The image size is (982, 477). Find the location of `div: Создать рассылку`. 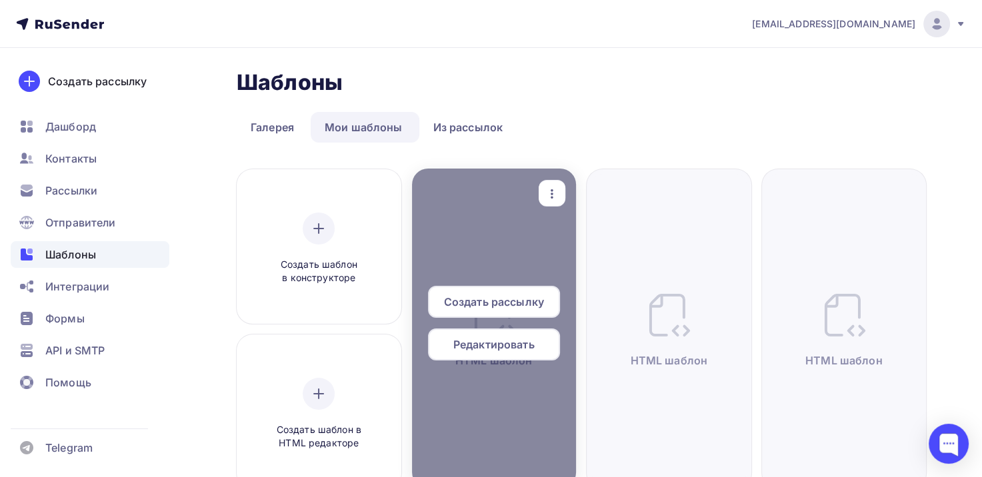

div: Создать рассылку is located at coordinates (97, 81).